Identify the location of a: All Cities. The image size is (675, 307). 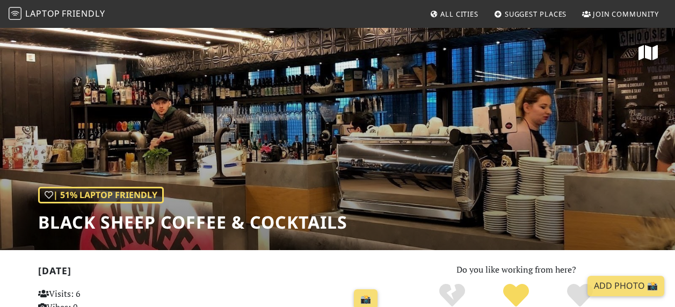
(454, 14).